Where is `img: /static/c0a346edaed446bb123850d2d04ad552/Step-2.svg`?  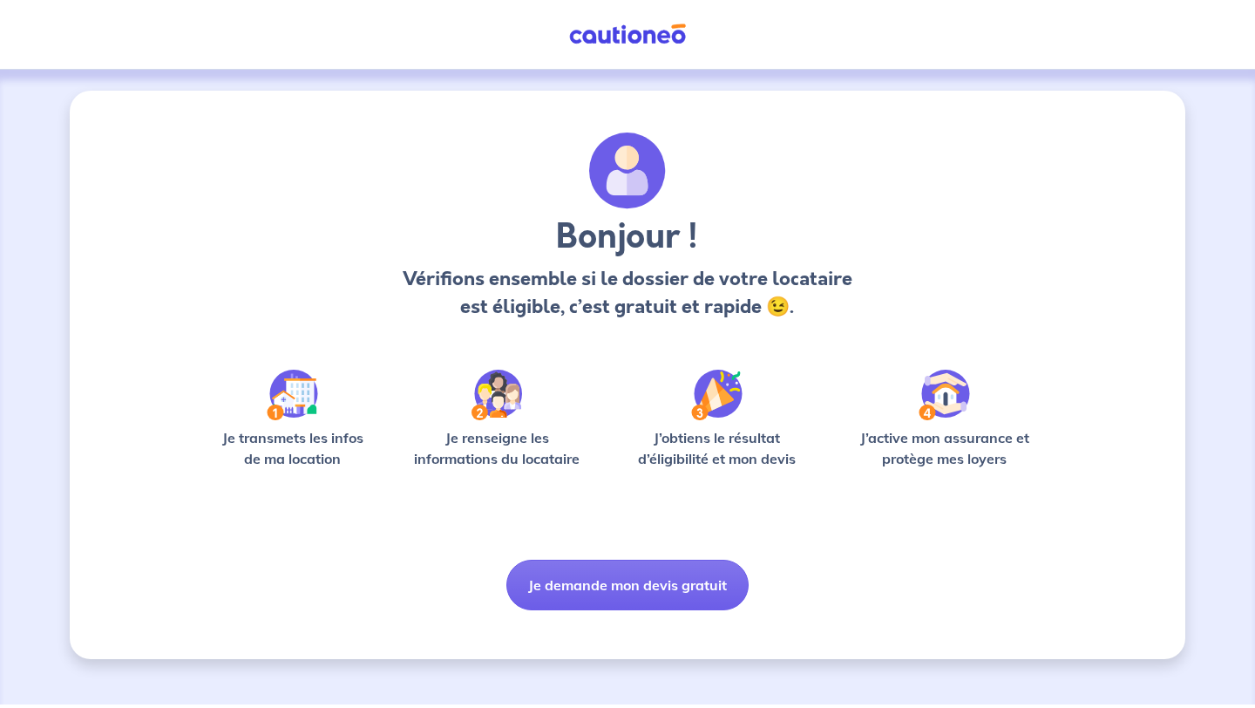
img: /static/c0a346edaed446bb123850d2d04ad552/Step-2.svg is located at coordinates (497, 395).